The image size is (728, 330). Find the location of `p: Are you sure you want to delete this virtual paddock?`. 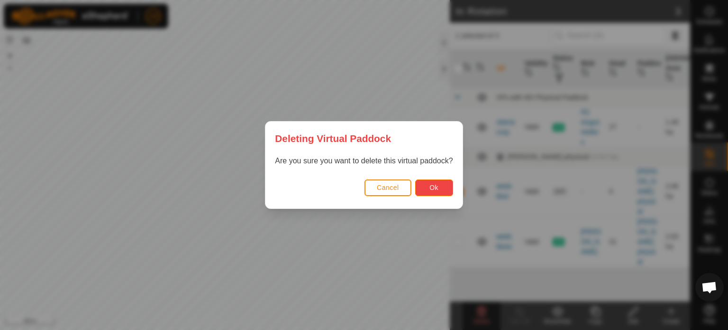

p: Are you sure you want to delete this virtual paddock? is located at coordinates (364, 161).